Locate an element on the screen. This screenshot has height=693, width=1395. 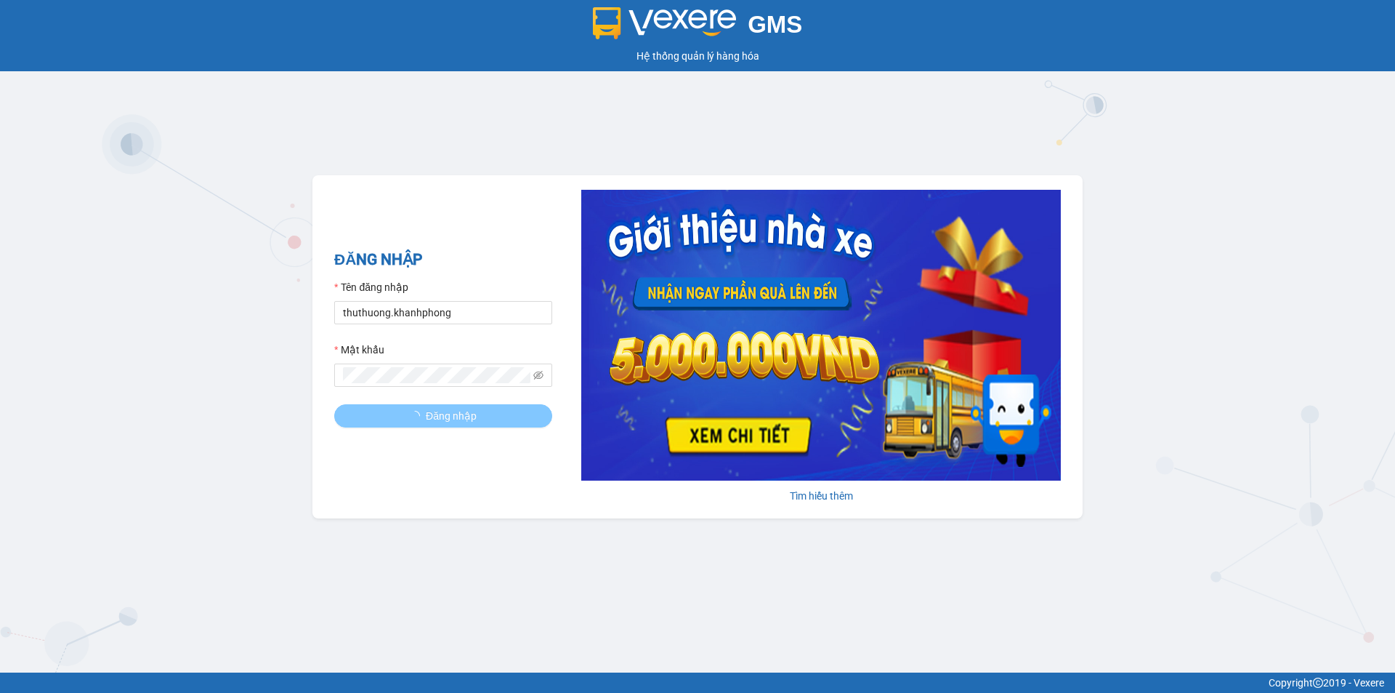
input: Mật khẩu is located at coordinates (437, 375).